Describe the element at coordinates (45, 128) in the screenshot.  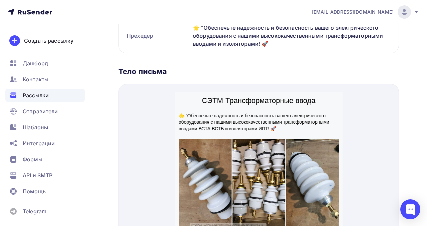
I see `a: Шаблоны` at that location.